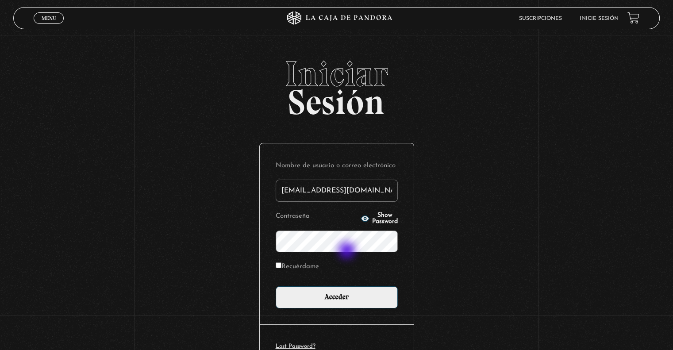  I want to click on button: Show Password, so click(379, 219).